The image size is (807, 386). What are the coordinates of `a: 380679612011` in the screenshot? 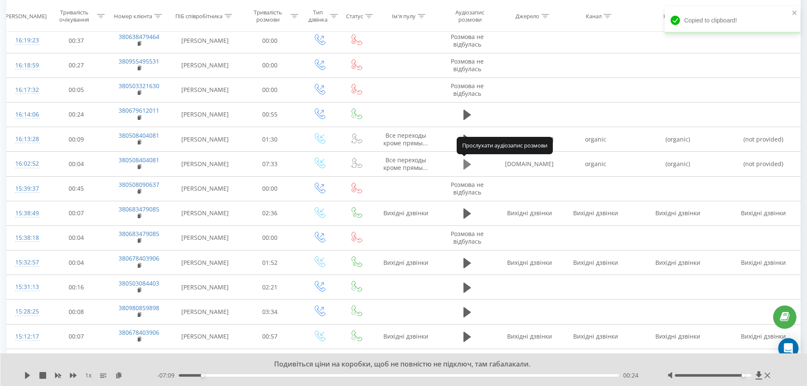 It's located at (139, 110).